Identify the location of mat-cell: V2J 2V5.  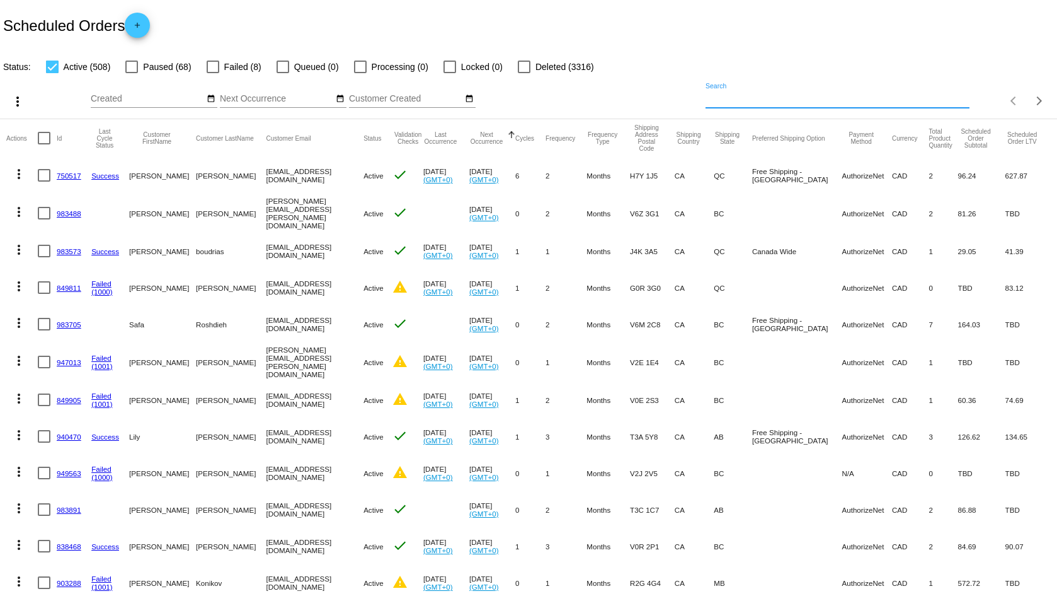
(652, 473).